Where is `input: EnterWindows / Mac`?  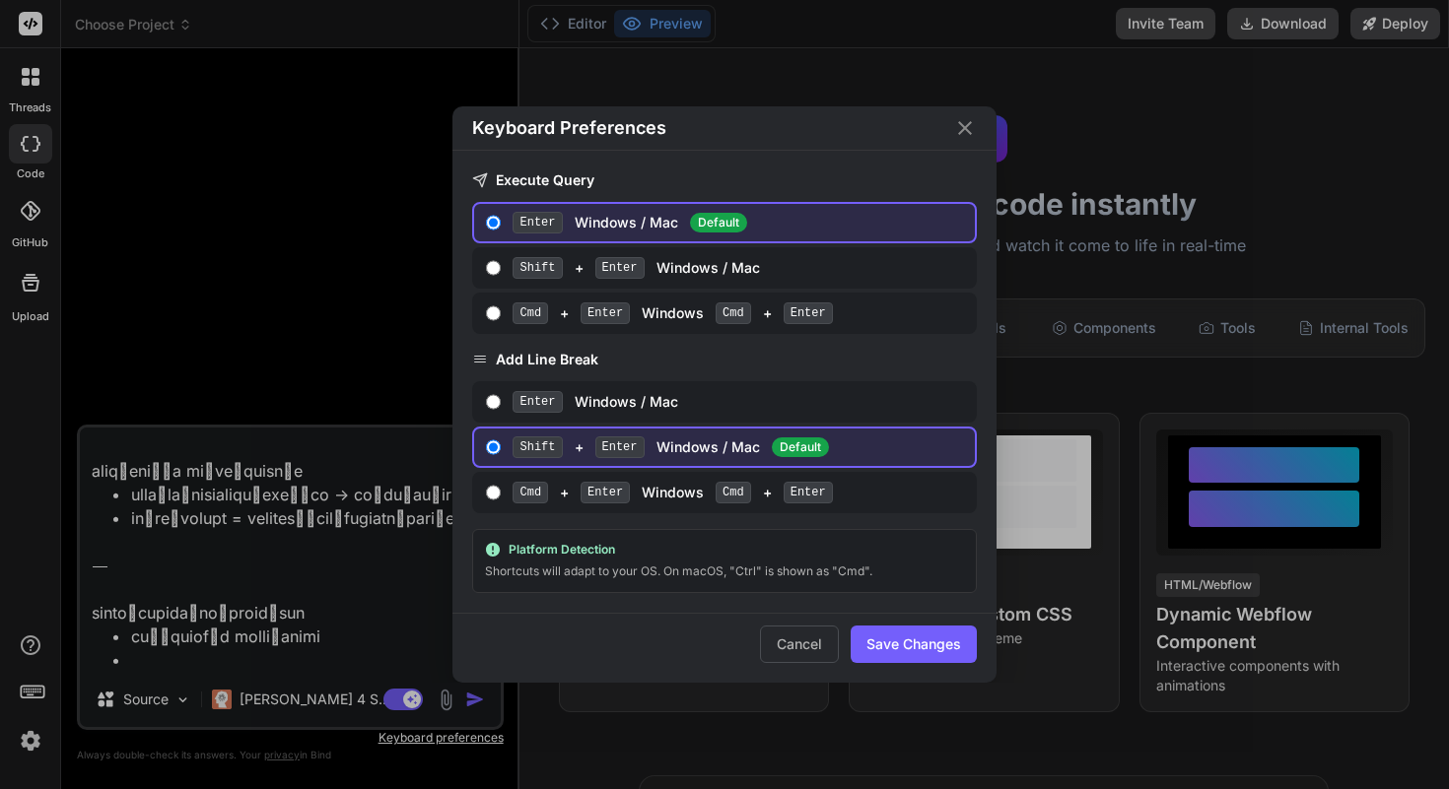 input: EnterWindows / Mac is located at coordinates (493, 402).